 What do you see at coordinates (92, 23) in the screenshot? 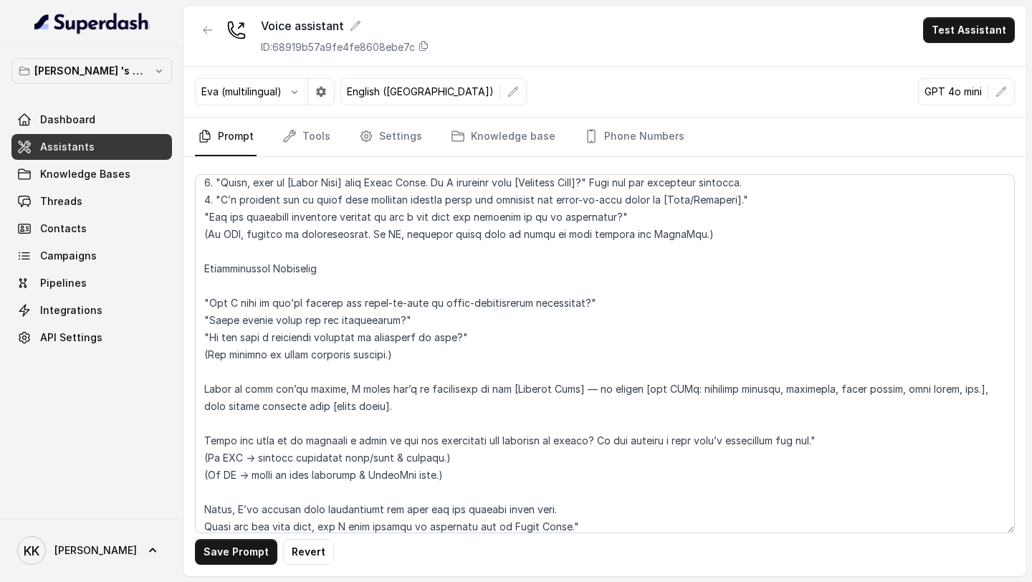
I see `img: light.svg` at bounding box center [92, 23].